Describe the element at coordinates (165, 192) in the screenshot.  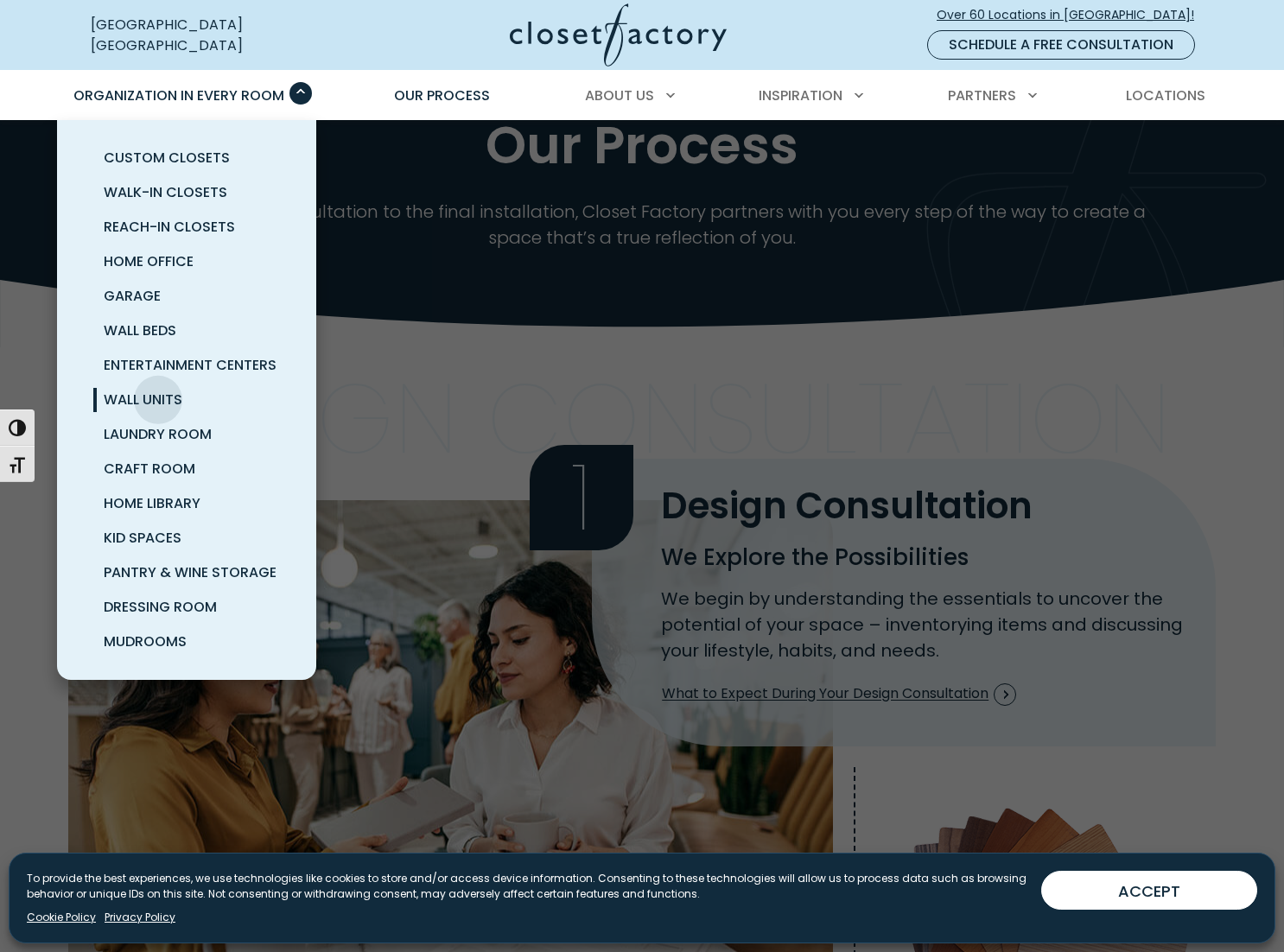
I see `span: Walk-In Closets` at that location.